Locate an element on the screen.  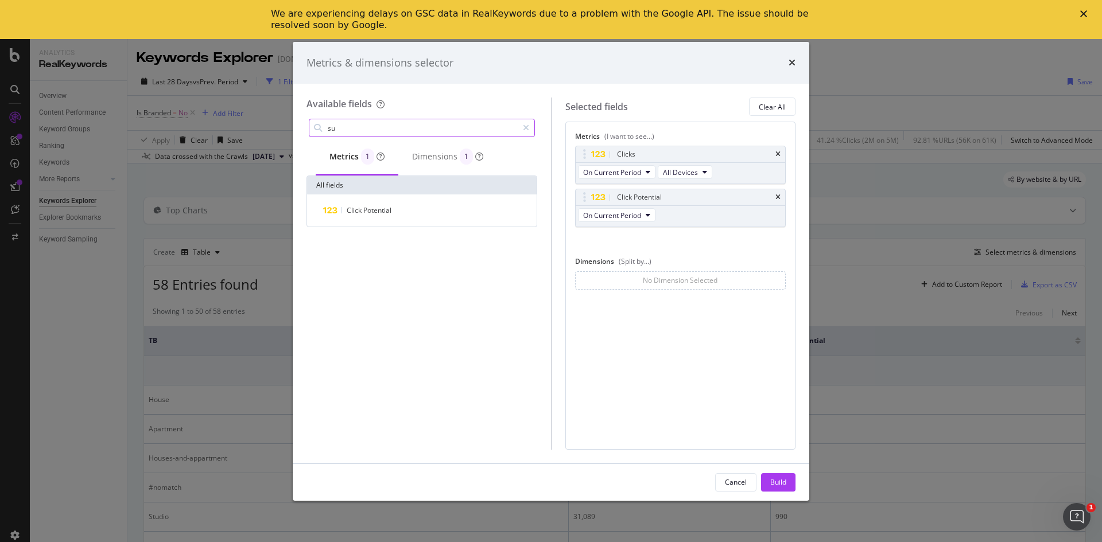
div: (Split by...) is located at coordinates (635, 261).